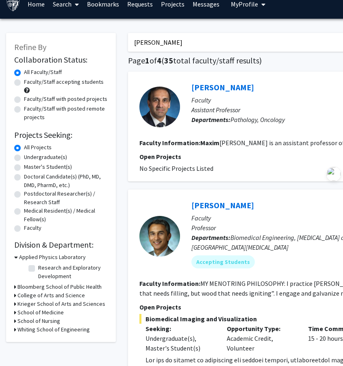 The image size is (343, 366). What do you see at coordinates (59, 286) in the screenshot?
I see `h3: Bloomberg School of Public Health` at bounding box center [59, 286].